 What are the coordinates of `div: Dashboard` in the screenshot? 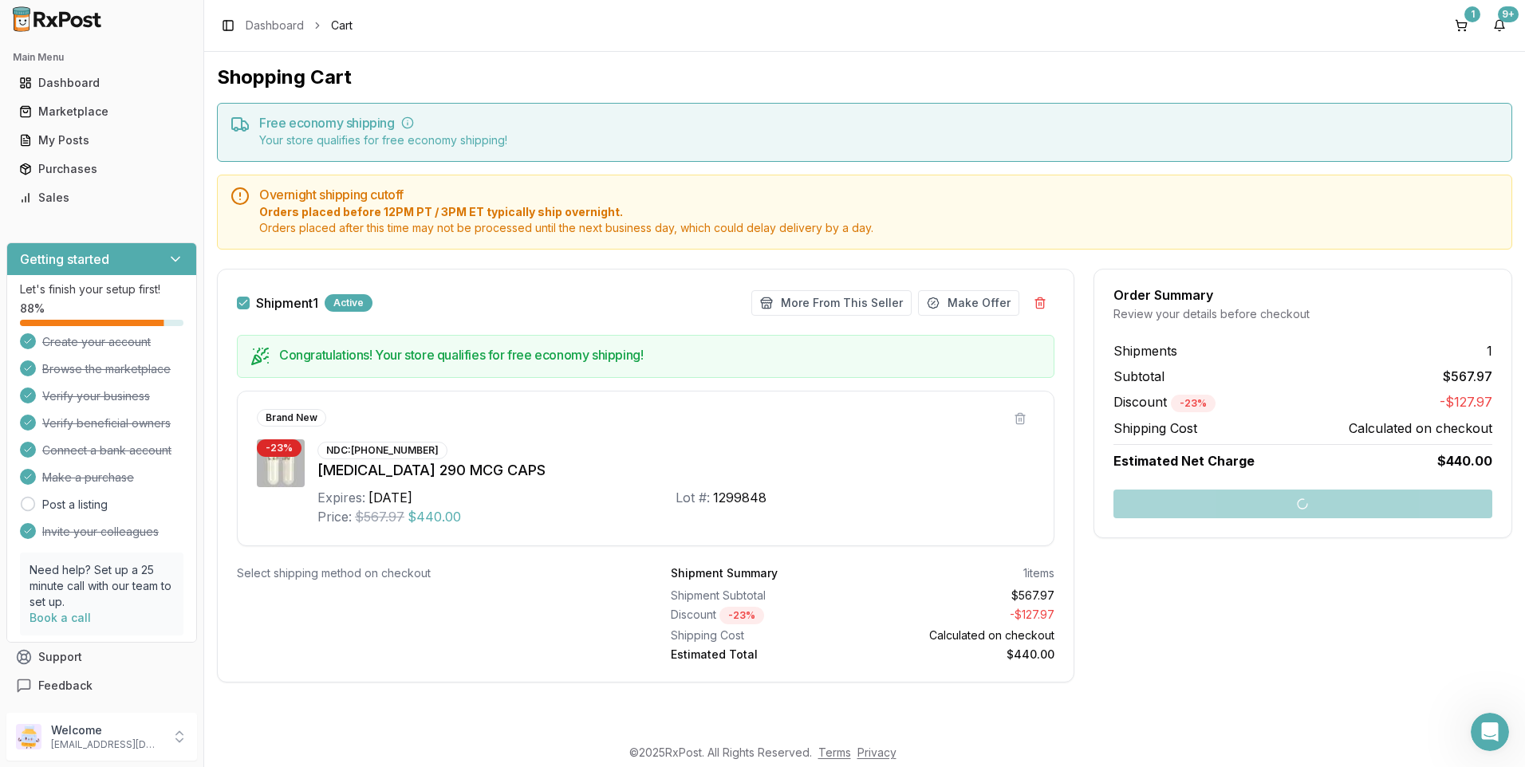 It's located at (101, 83).